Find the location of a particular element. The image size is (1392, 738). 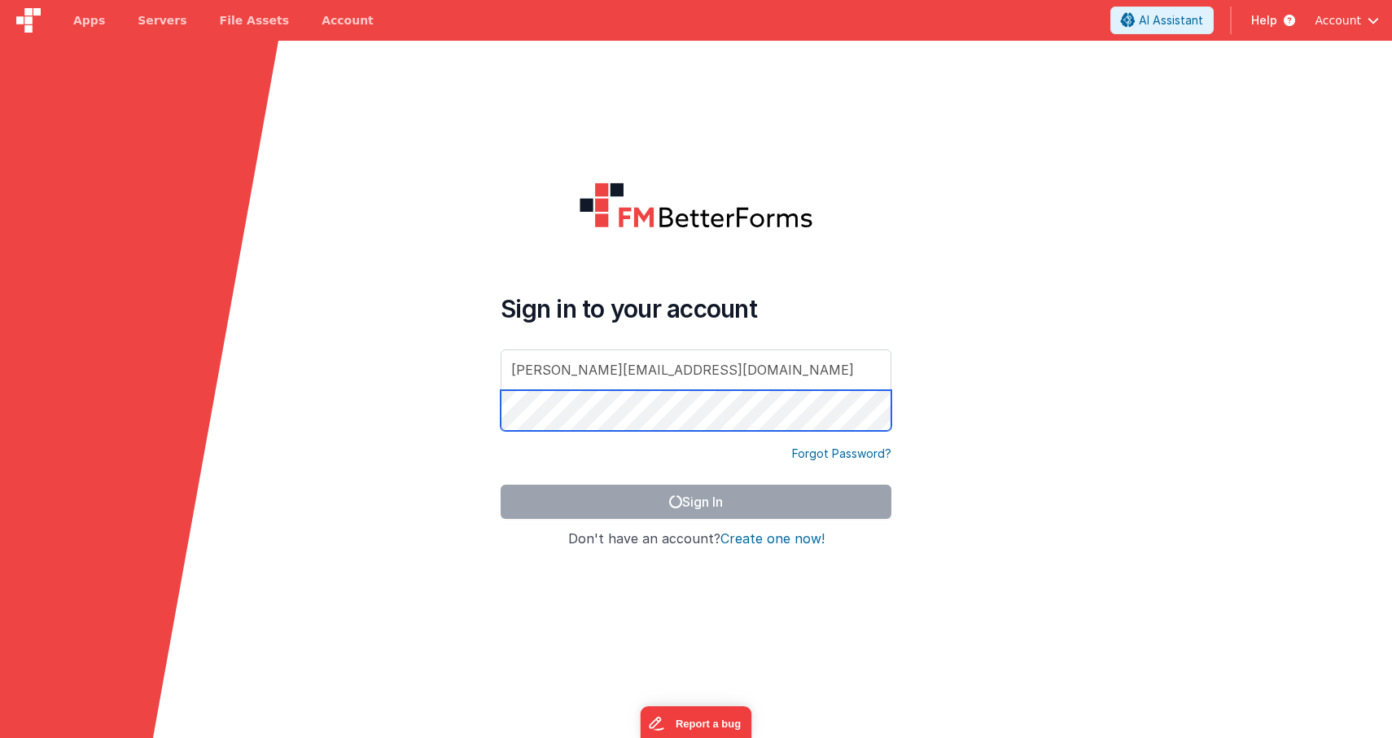

button: Sign In is located at coordinates (696, 502).